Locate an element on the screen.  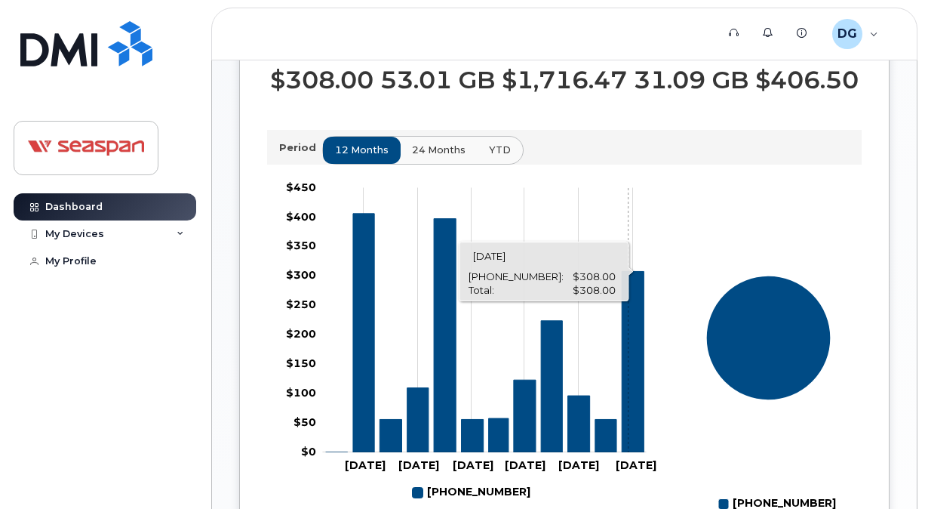
g: Series is located at coordinates (769, 338).